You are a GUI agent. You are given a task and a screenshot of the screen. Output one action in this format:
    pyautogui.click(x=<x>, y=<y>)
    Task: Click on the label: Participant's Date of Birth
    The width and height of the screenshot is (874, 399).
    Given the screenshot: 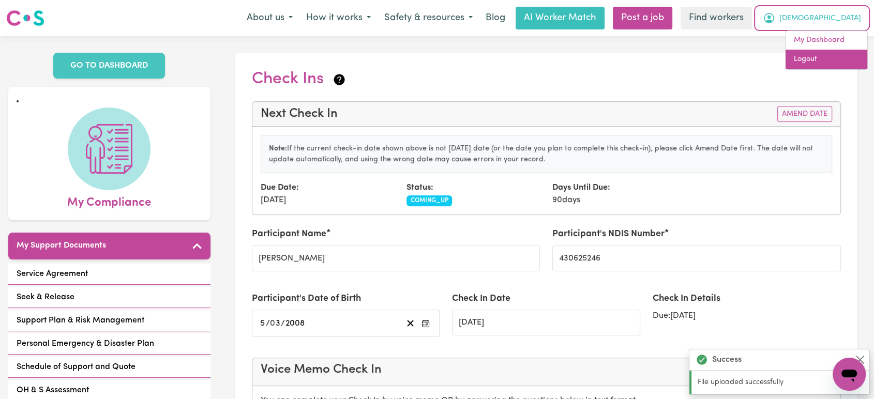 What is the action you would take?
    pyautogui.click(x=306, y=299)
    